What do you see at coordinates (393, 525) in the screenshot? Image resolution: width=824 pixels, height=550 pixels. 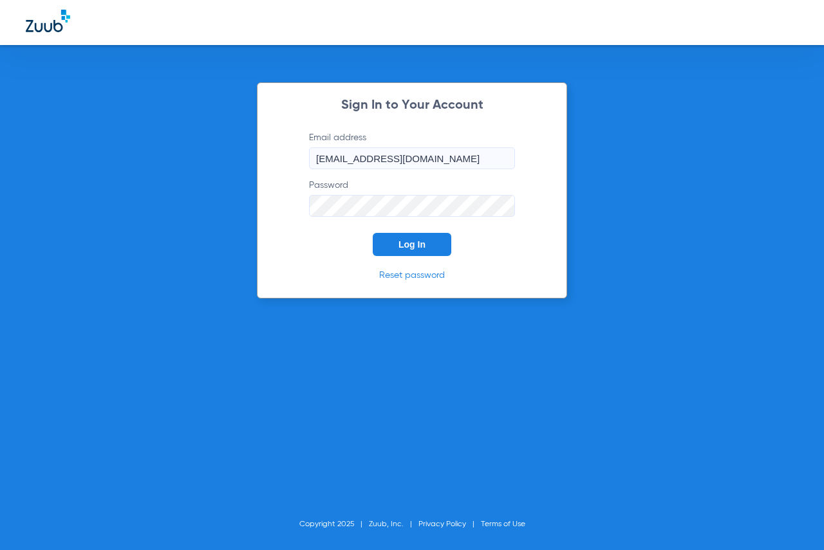 I see `li: Zuub, Inc.` at bounding box center [393, 525].